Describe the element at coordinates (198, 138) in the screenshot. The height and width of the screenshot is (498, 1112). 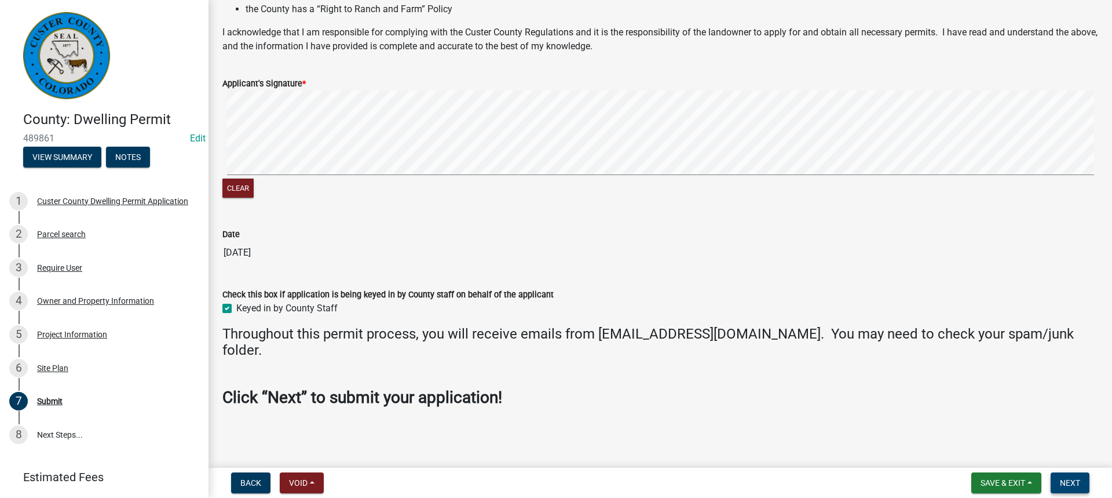
I see `wm-modal-confirm: Edit Application Number` at that location.